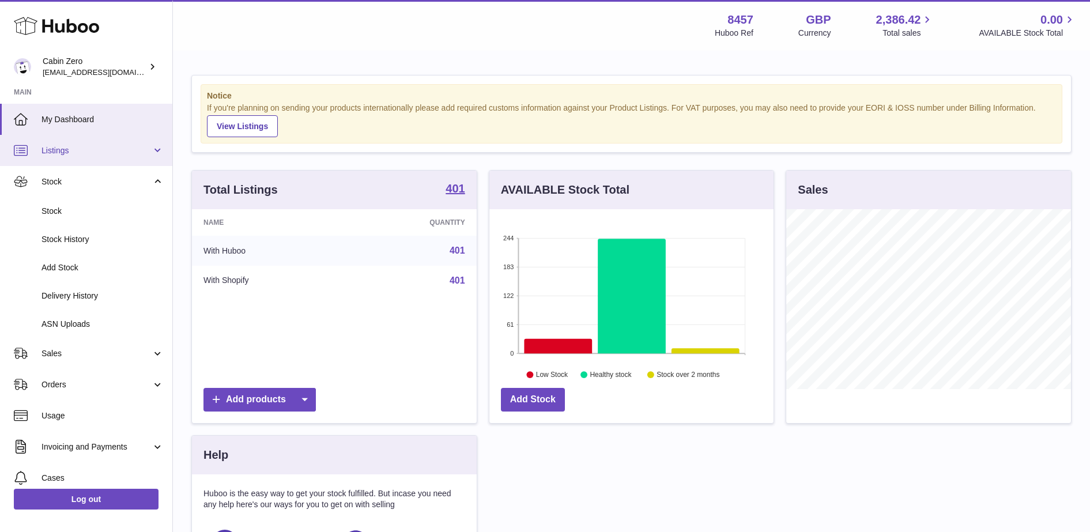  I want to click on text: 122, so click(509, 296).